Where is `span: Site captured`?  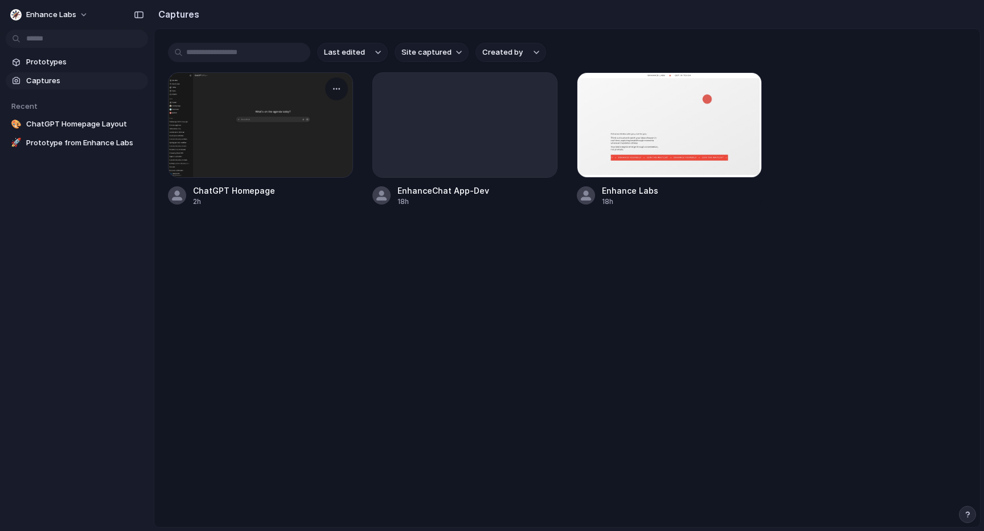 span: Site captured is located at coordinates (427, 52).